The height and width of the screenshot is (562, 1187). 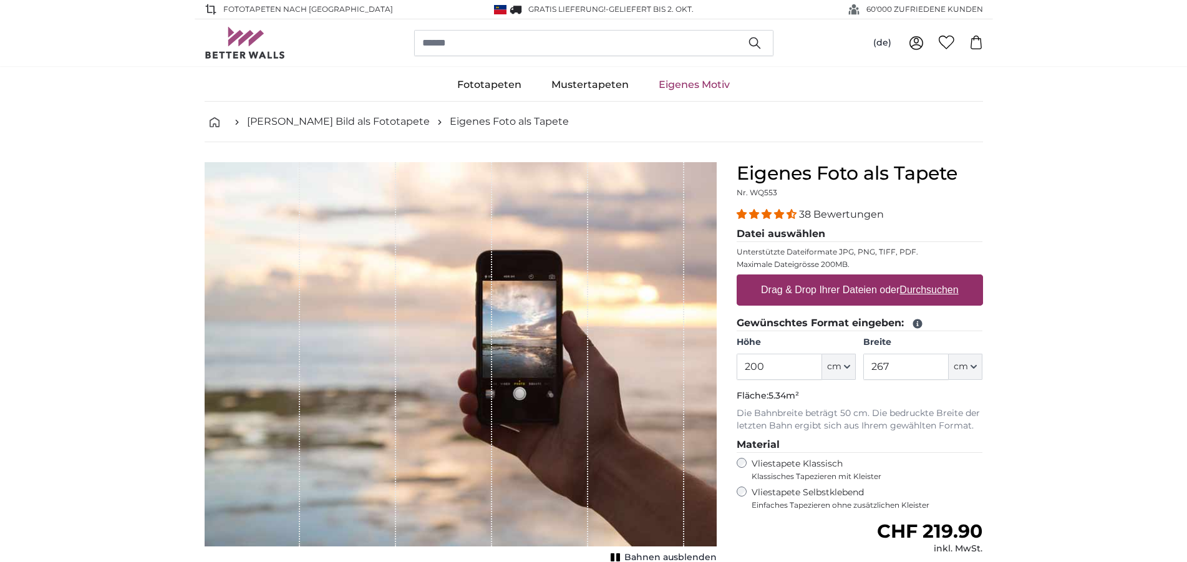 I want to click on label: Vliestapete Selbstklebend, so click(x=867, y=498).